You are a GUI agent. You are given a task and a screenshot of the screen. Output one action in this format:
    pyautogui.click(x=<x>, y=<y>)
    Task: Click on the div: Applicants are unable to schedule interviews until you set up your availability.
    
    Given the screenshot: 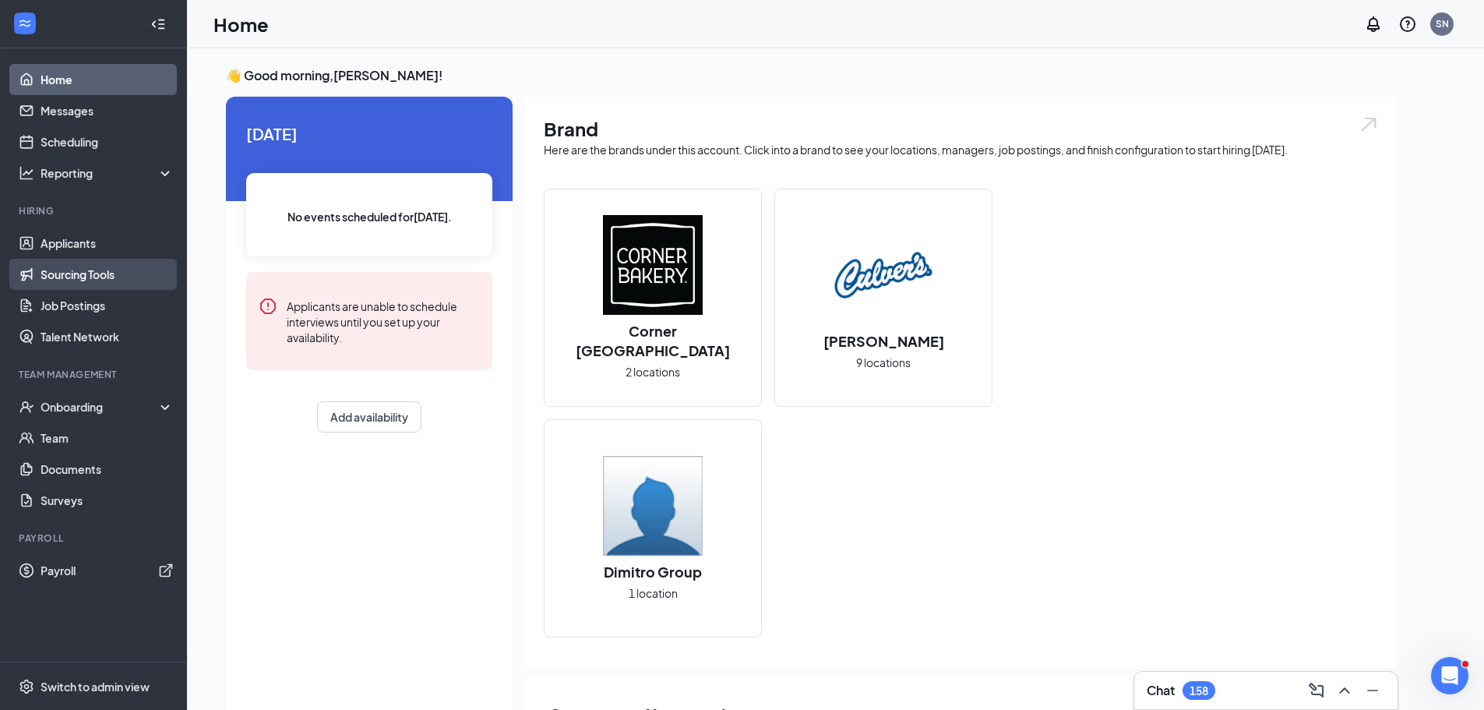 What is the action you would take?
    pyautogui.click(x=383, y=321)
    